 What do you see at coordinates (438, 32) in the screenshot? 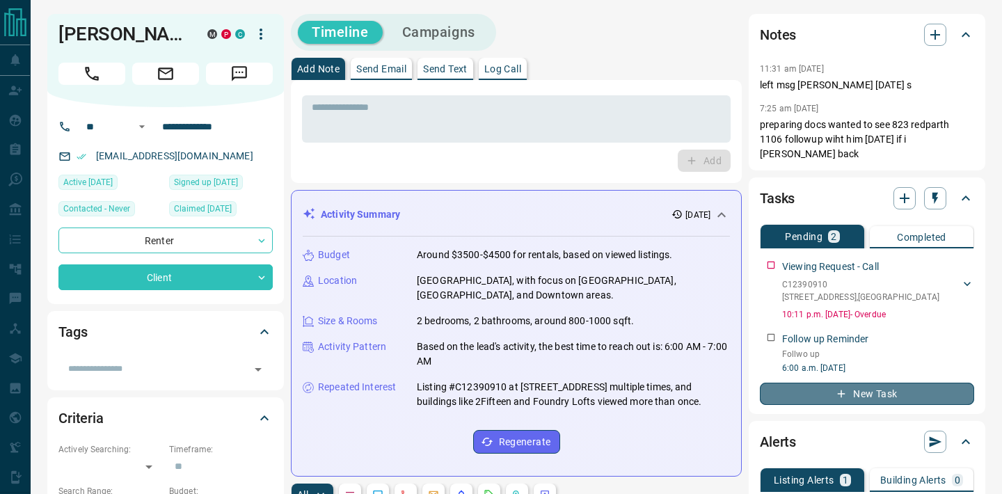
I see `button: Campaigns` at bounding box center [438, 32].